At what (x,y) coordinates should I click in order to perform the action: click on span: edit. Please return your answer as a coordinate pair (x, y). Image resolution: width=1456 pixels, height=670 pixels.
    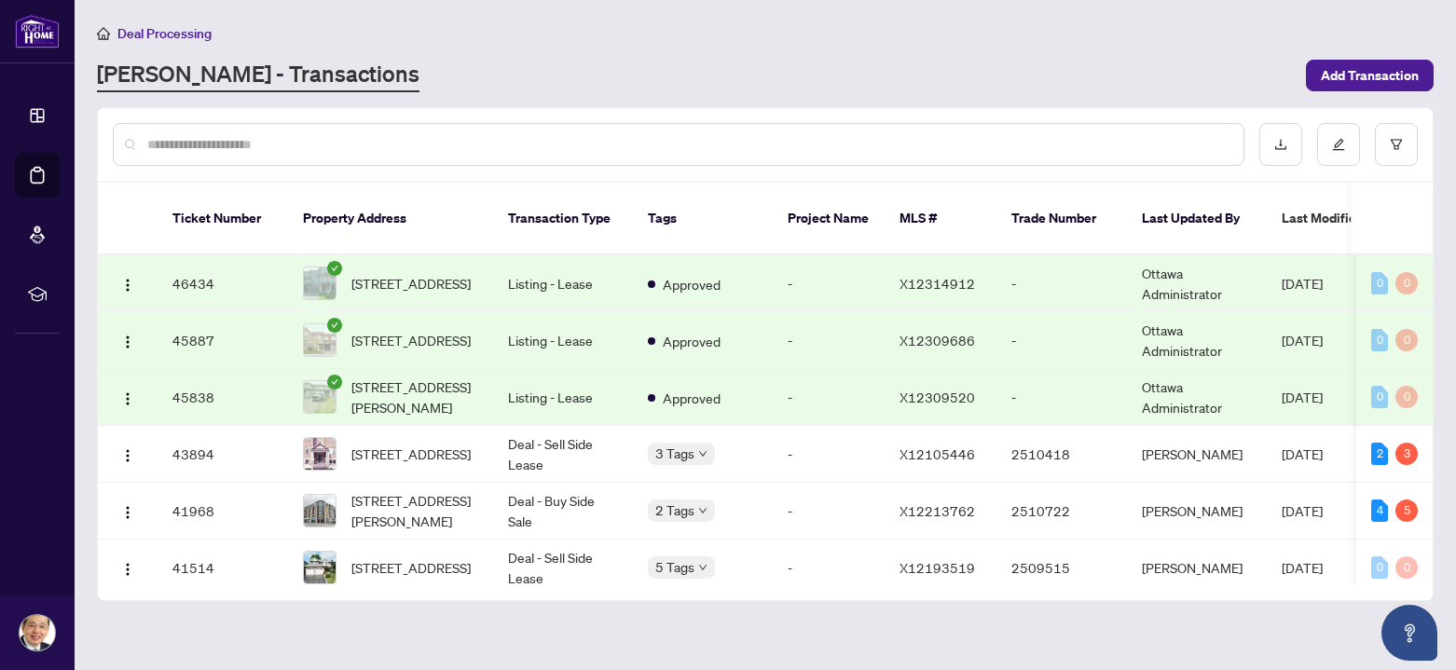
    Looking at the image, I should click on (1338, 144).